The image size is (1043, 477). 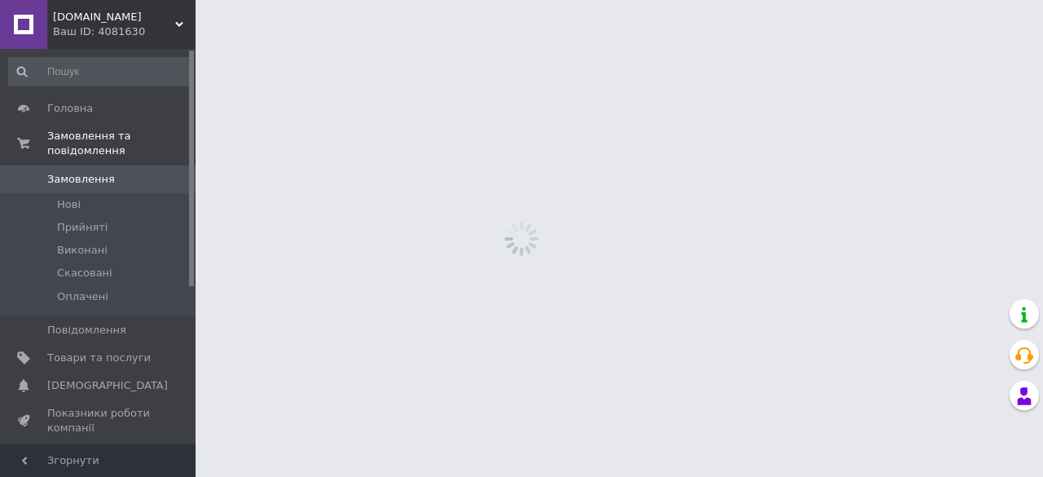 What do you see at coordinates (85, 273) in the screenshot?
I see `span: Скасовані` at bounding box center [85, 273].